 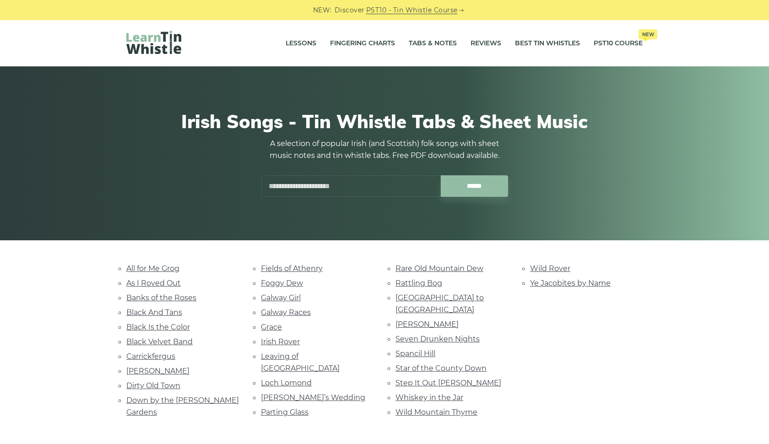 What do you see at coordinates (432, 43) in the screenshot?
I see `a: Tabs & Notes` at bounding box center [432, 43].